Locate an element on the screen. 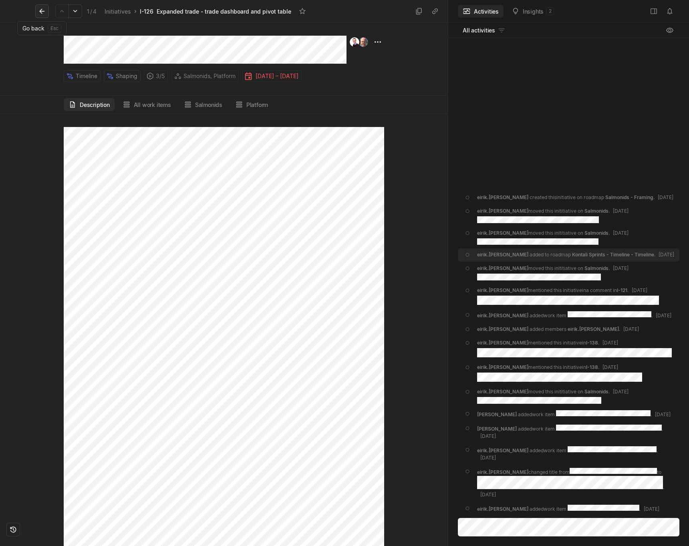 This screenshot has height=546, width=689. button: Description is located at coordinates (89, 105).